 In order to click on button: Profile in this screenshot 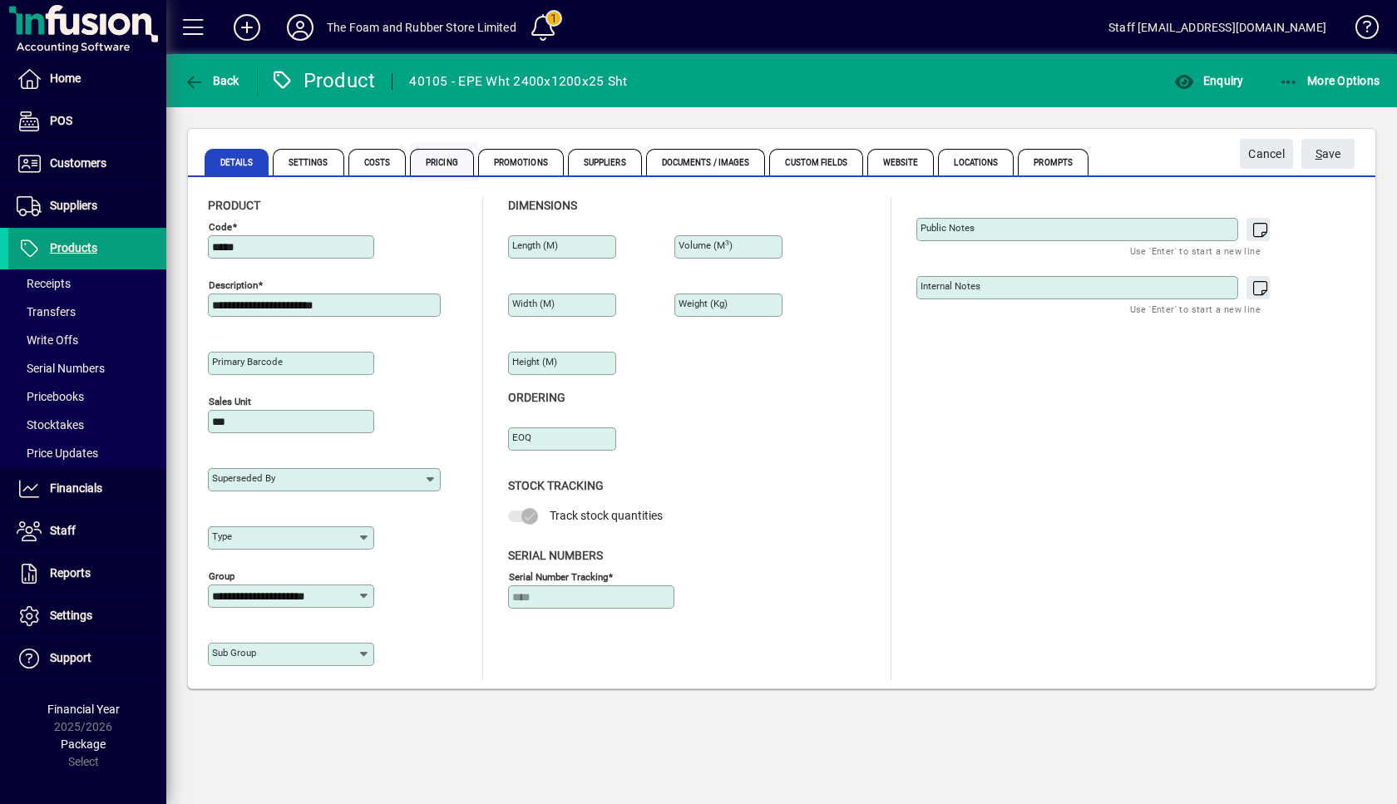, I will do `click(300, 27)`.